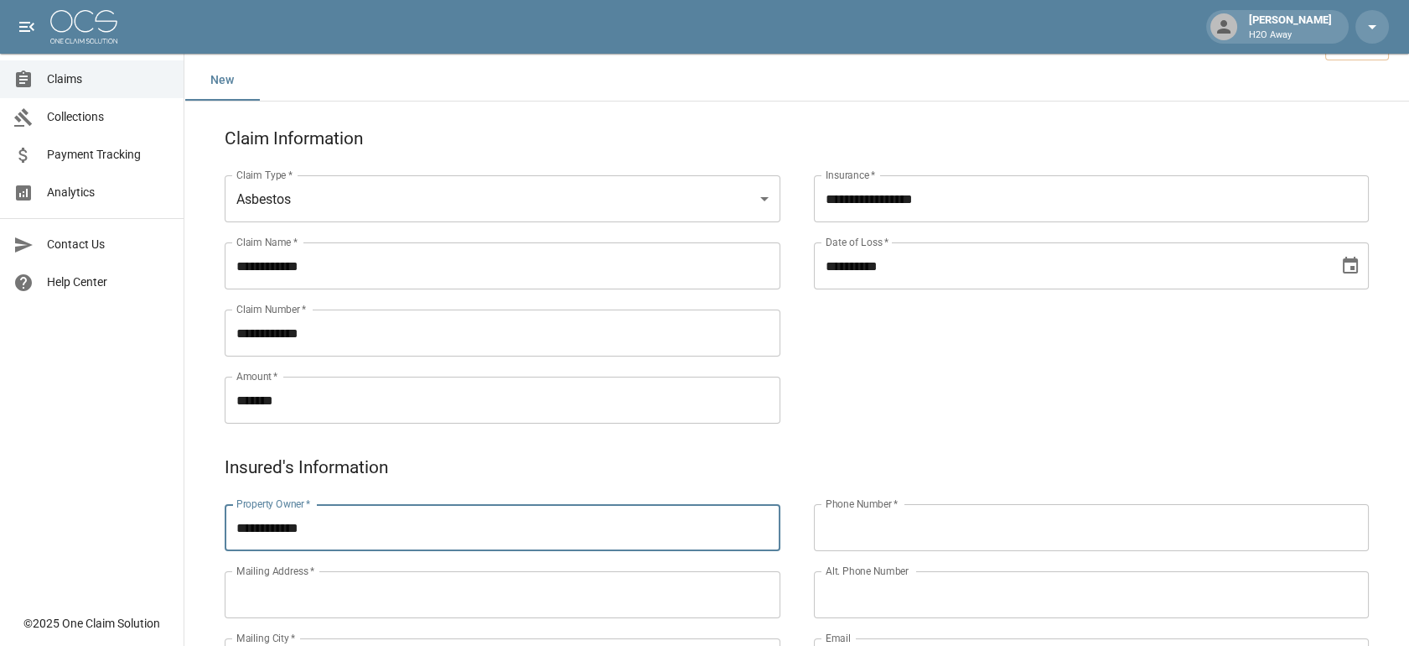  What do you see at coordinates (108, 79) in the screenshot?
I see `span: Claims` at bounding box center [108, 79].